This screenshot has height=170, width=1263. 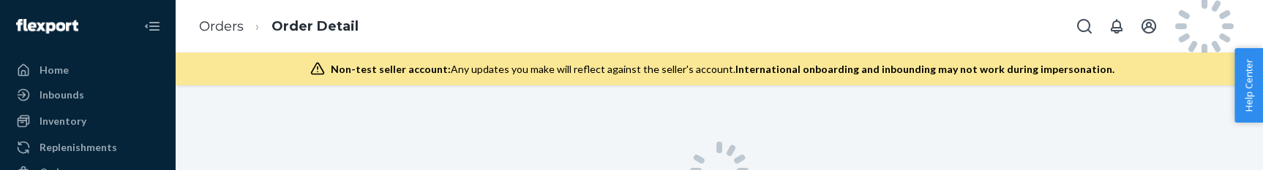 What do you see at coordinates (78, 148) in the screenshot?
I see `div: Replenishments` at bounding box center [78, 148].